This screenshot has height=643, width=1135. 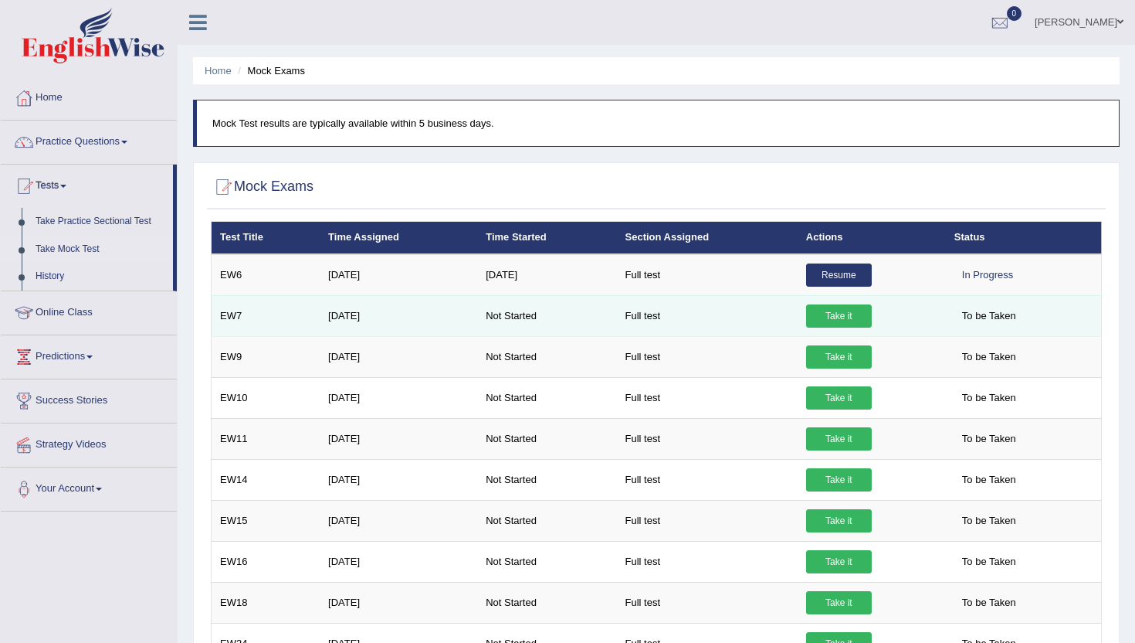 I want to click on a: Practice Questions, so click(x=89, y=140).